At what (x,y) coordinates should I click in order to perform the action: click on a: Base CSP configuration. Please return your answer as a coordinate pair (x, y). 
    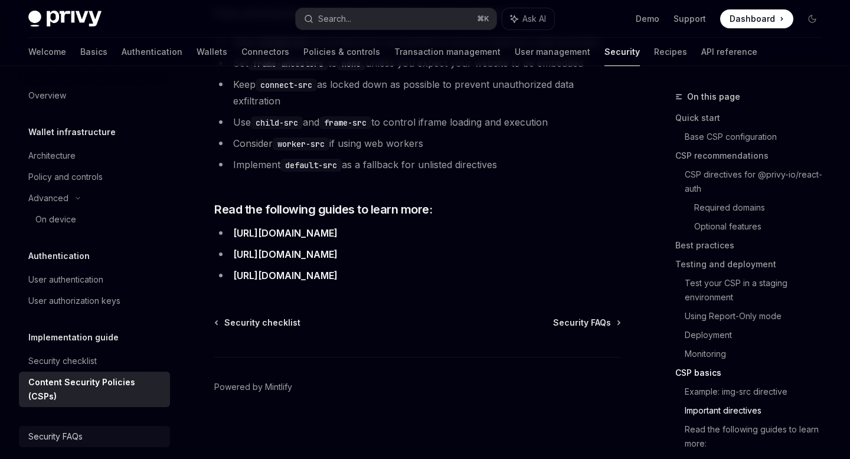
    Looking at the image, I should click on (758, 137).